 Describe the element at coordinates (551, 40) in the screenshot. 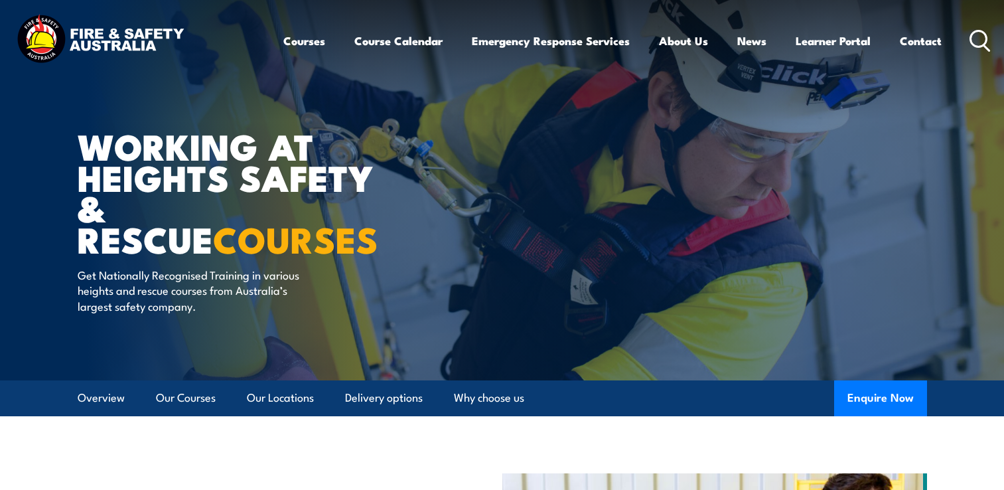

I see `a: Emergency Response Services` at that location.